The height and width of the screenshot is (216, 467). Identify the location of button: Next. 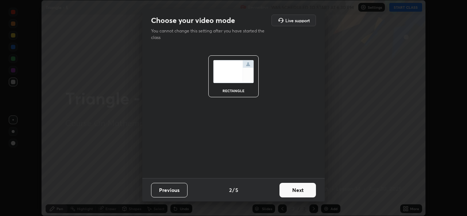
(298, 191).